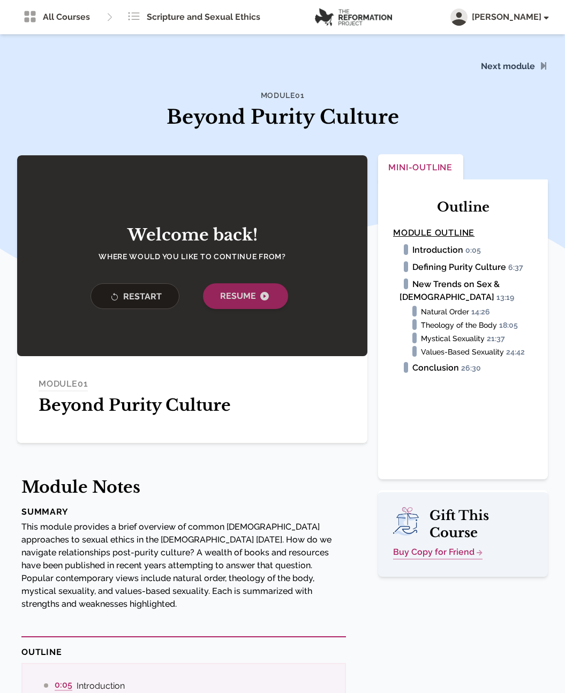  Describe the element at coordinates (192, 235) in the screenshot. I see `h2: Welcome back!` at that location.